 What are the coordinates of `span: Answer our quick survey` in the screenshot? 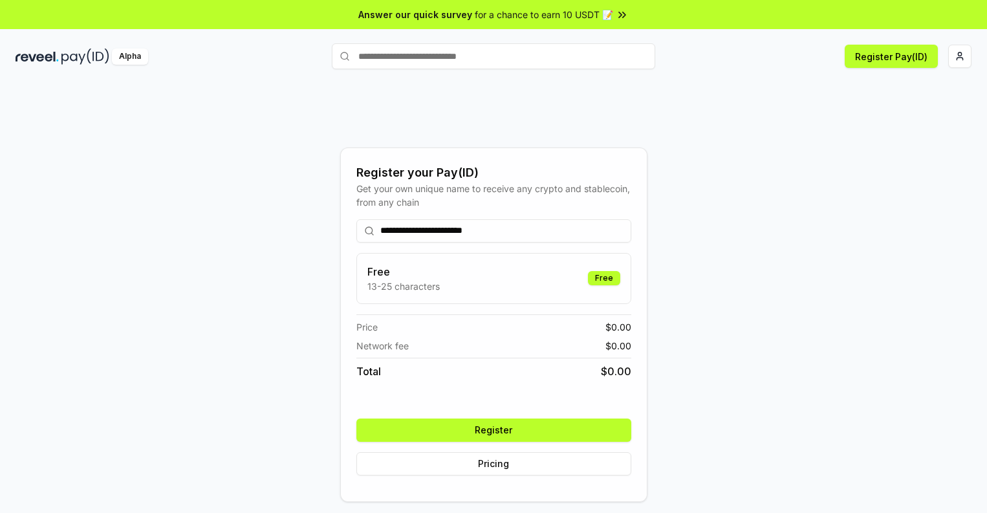 It's located at (415, 14).